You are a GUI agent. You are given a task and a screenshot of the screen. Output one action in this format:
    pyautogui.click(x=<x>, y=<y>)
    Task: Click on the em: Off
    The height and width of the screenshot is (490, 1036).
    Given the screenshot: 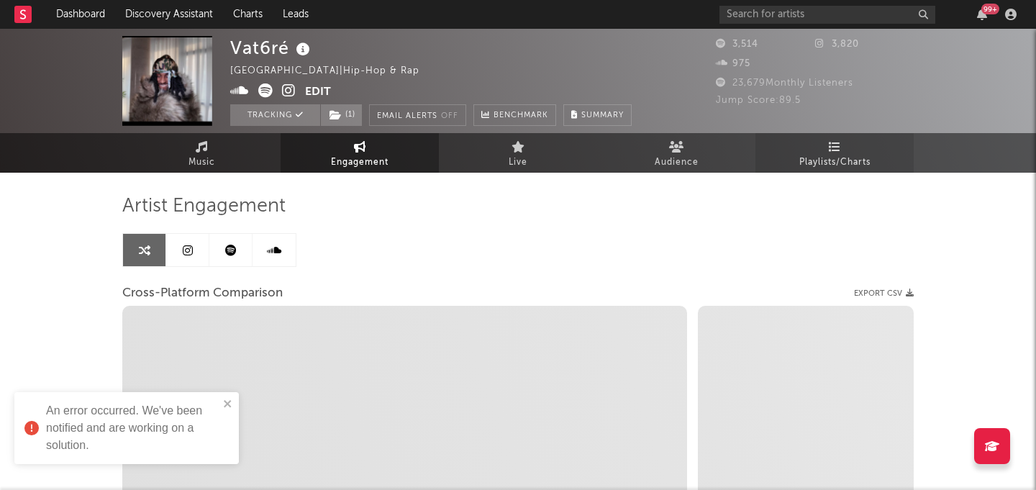 What is the action you would take?
    pyautogui.click(x=450, y=116)
    